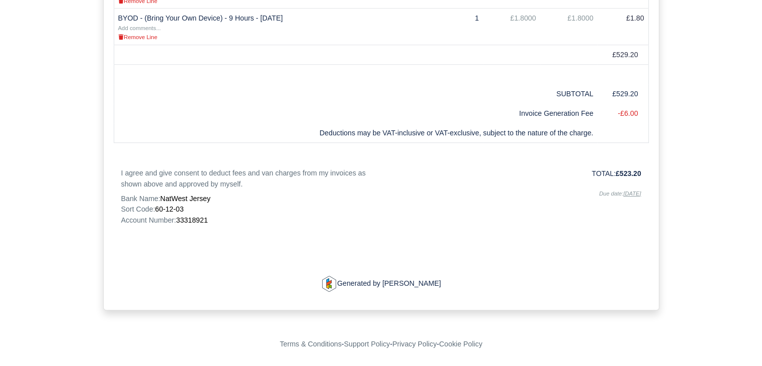 Image resolution: width=762 pixels, height=366 pixels. I want to click on span: NatWest Jersey, so click(185, 198).